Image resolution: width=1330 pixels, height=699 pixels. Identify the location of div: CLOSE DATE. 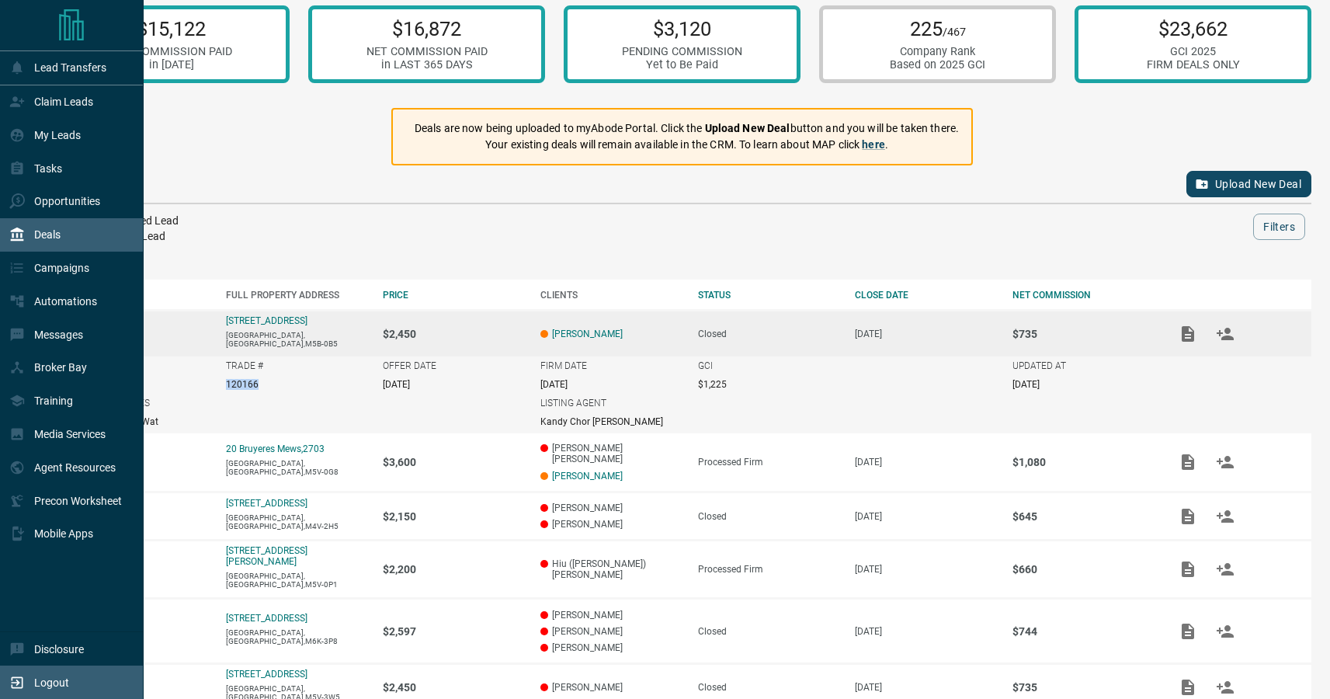
(926, 295).